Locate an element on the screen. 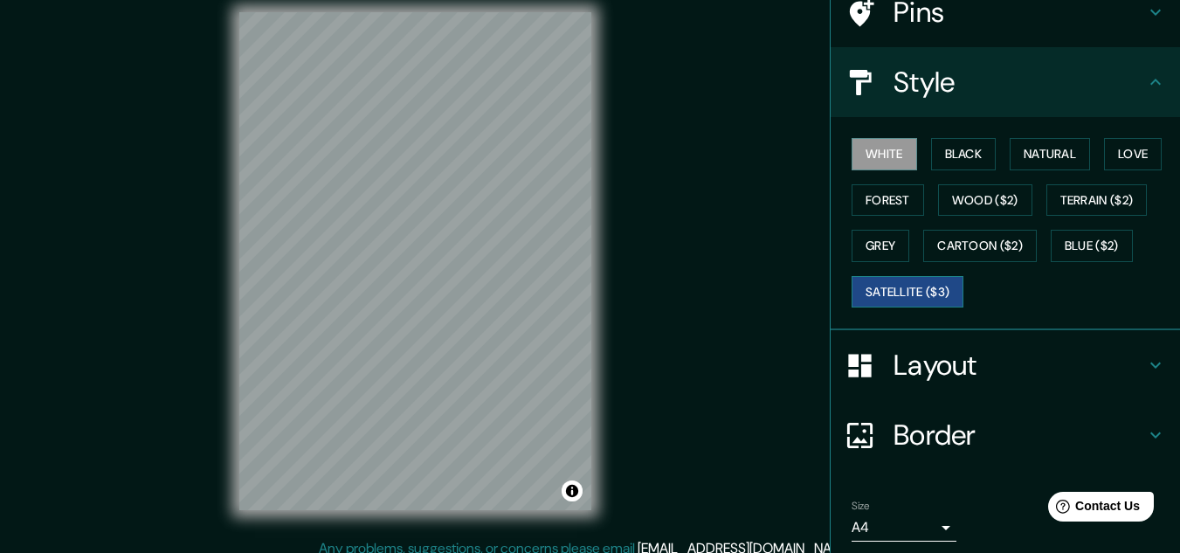  button: Grey is located at coordinates (881, 245).